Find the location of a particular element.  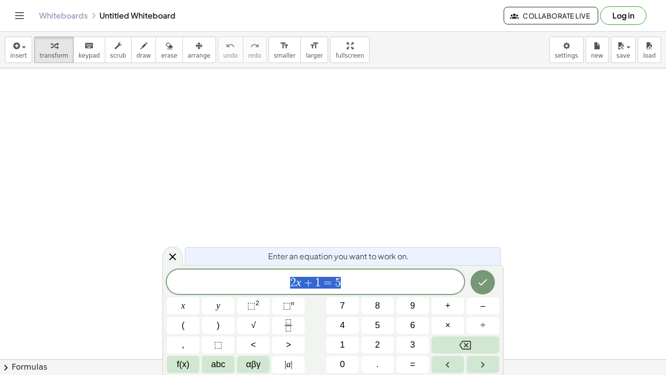

button: Less than is located at coordinates (253, 344).